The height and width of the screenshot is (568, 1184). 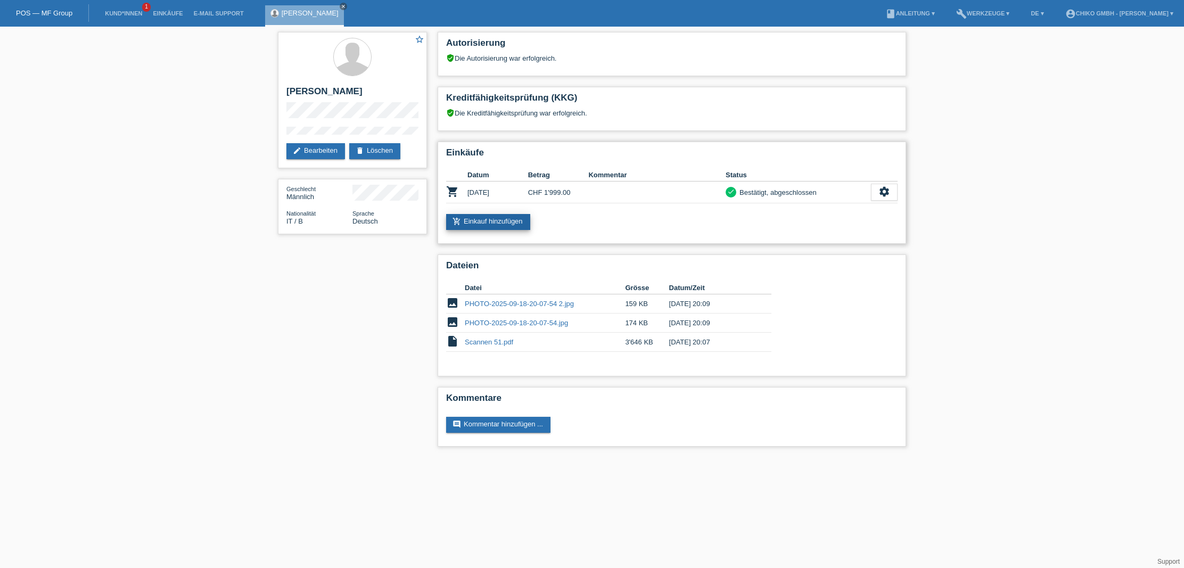 What do you see at coordinates (672, 58) in the screenshot?
I see `div: Die Autorisierung war erfolgreich.` at bounding box center [672, 58].